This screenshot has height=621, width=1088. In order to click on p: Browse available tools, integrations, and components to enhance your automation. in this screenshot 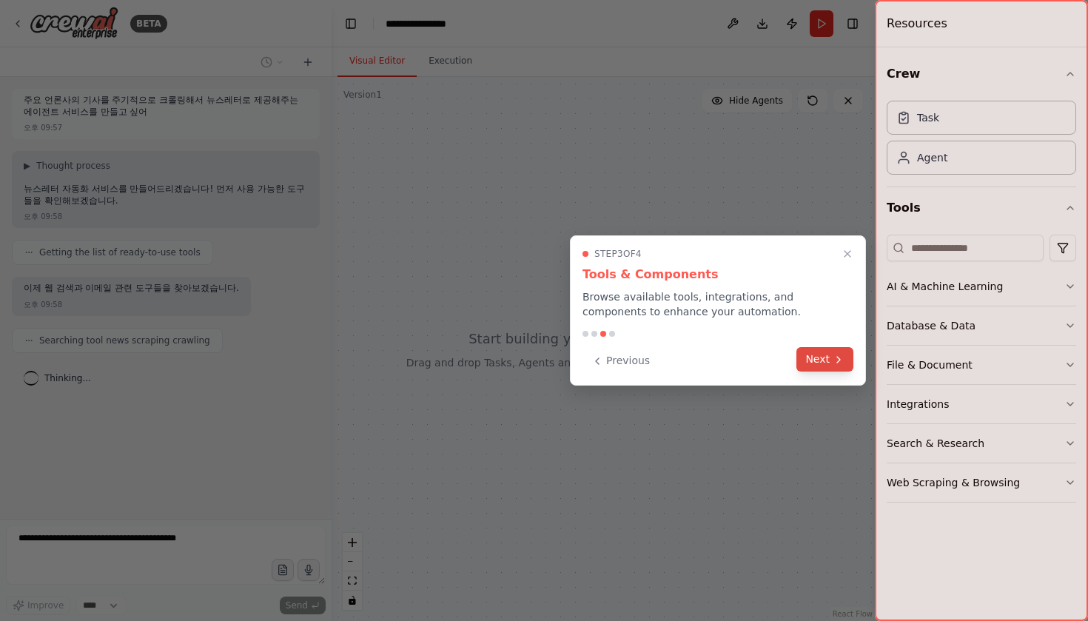, I will do `click(718, 304)`.